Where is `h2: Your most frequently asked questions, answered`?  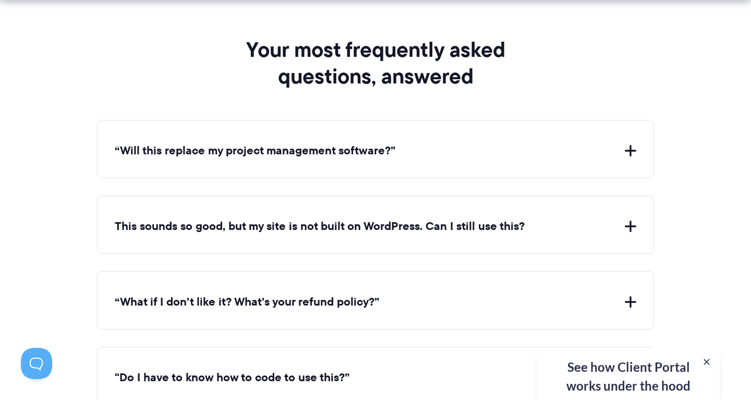
h2: Your most frequently asked questions, answered is located at coordinates (375, 63).